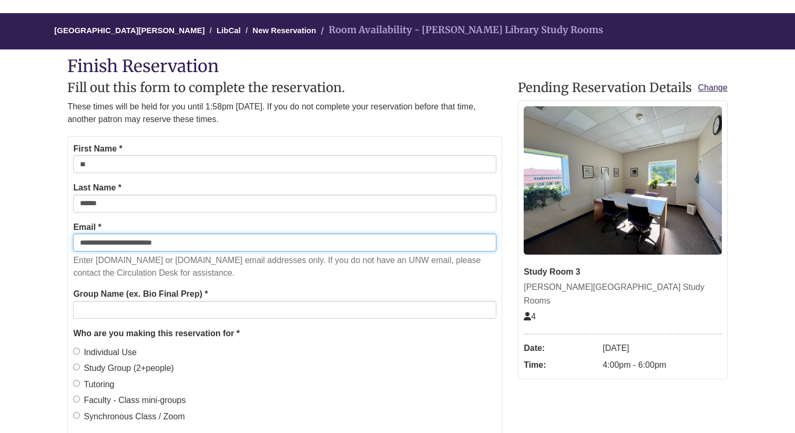 The image size is (795, 433). What do you see at coordinates (623, 180) in the screenshot?
I see `img: Study Room 3` at bounding box center [623, 180].